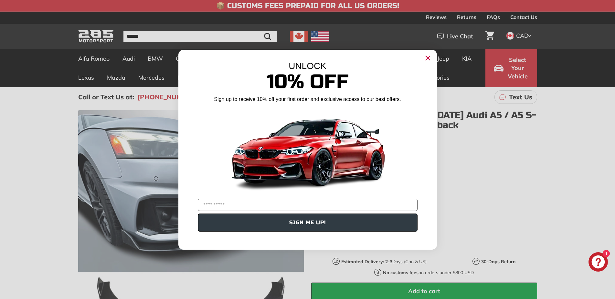 The image size is (615, 299). What do you see at coordinates (598, 263) in the screenshot?
I see `inbox-online-store-chat: Shopify online store chat` at bounding box center [598, 263].